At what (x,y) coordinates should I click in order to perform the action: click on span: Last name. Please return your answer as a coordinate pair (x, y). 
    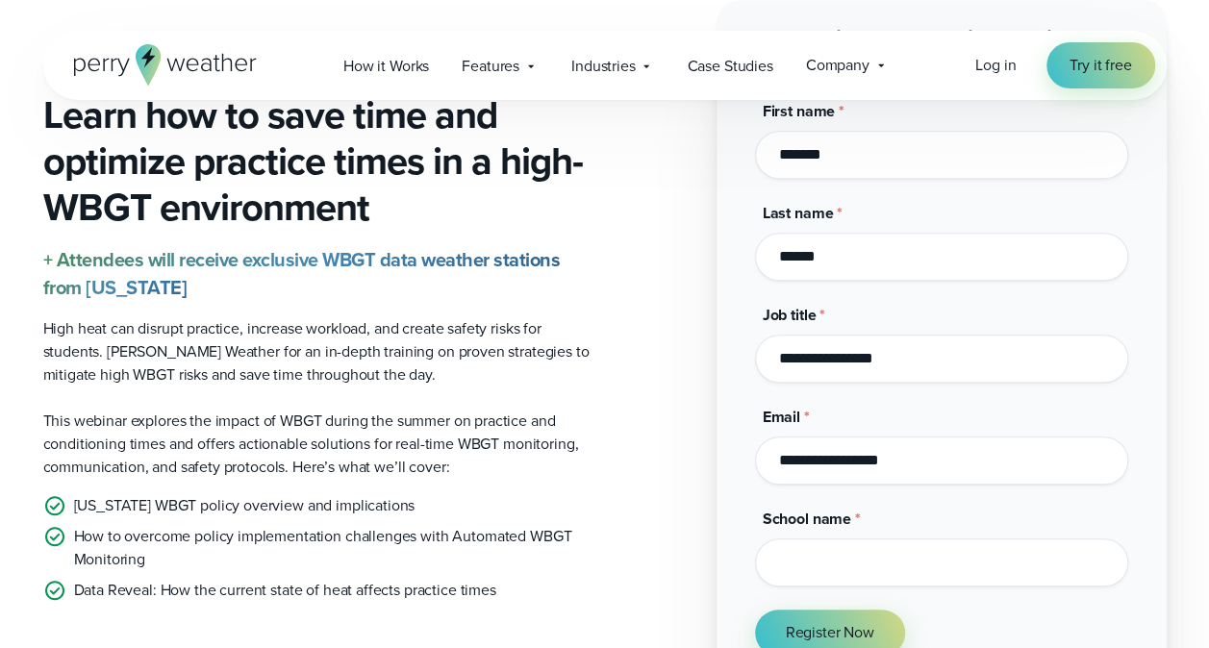
    Looking at the image, I should click on (798, 213).